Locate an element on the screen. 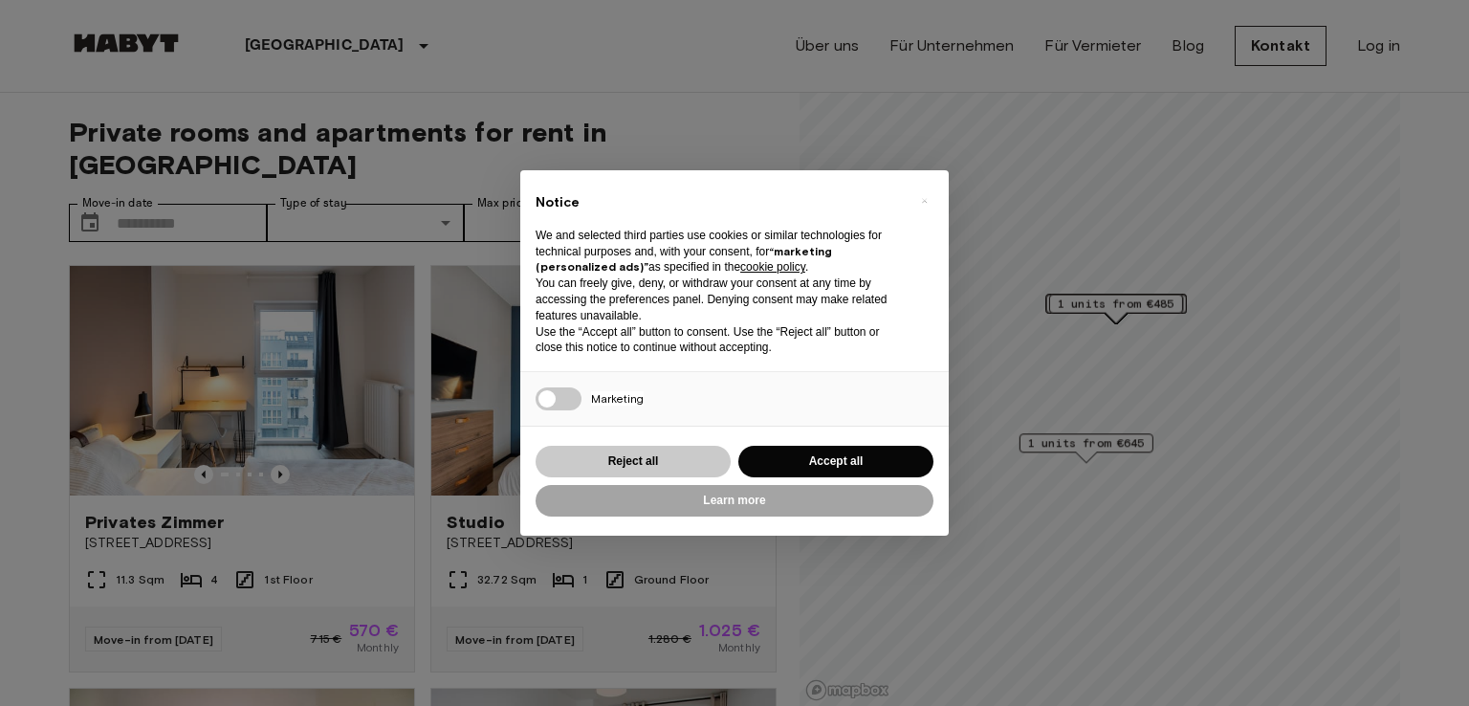  p: We and selected third parties use cookies or similar technologies for technical purposes and, wit... is located at coordinates (719, 252).